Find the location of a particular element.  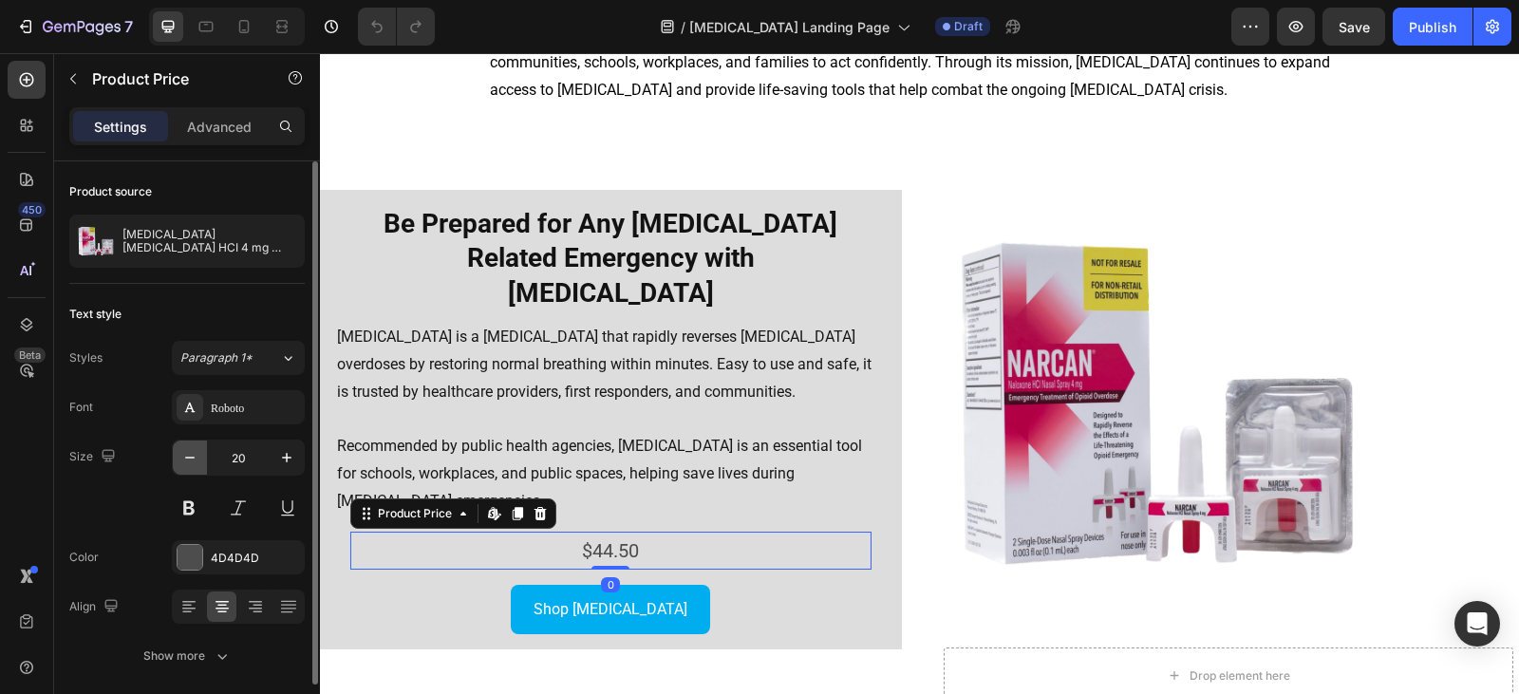

div: Product Price is located at coordinates (95, 460).